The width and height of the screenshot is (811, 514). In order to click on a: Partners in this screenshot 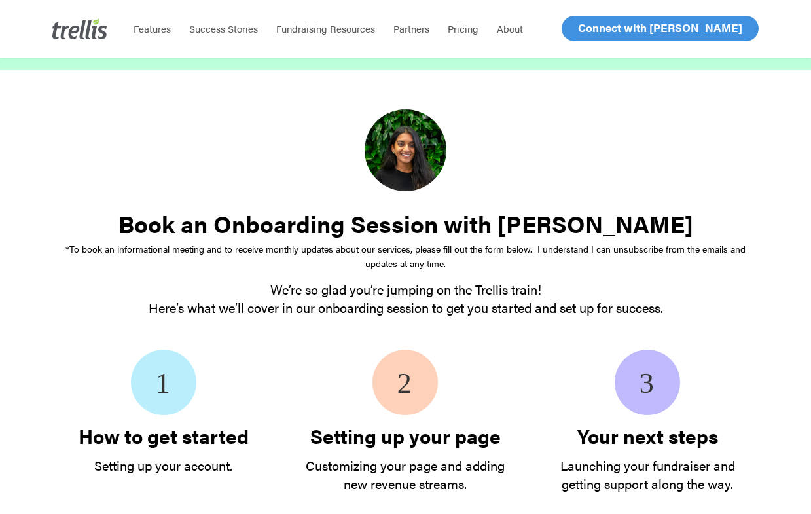, I will do `click(411, 29)`.